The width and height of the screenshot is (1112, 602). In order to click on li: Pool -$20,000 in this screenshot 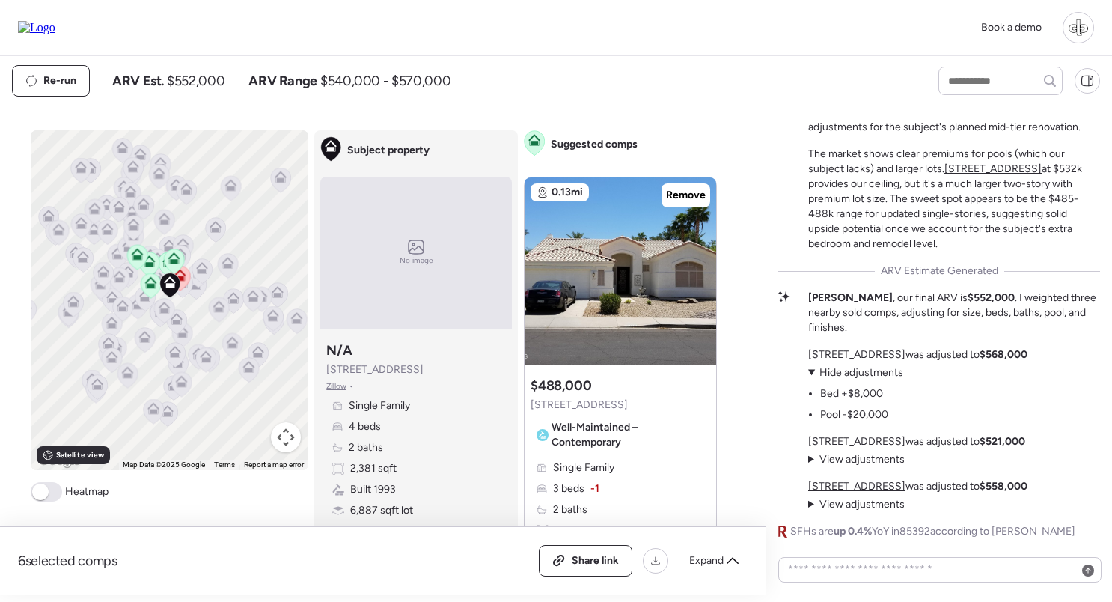, I will do `click(854, 415)`.